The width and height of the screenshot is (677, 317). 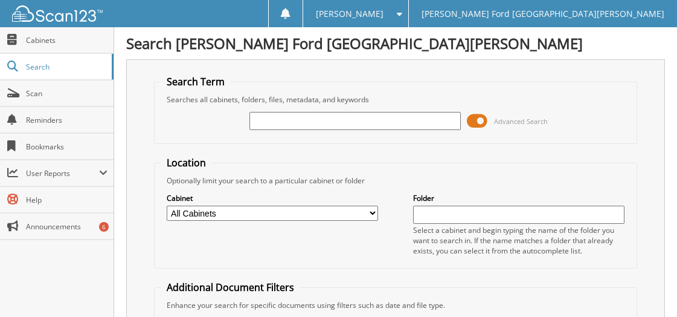 I want to click on span: Help, so click(x=66, y=199).